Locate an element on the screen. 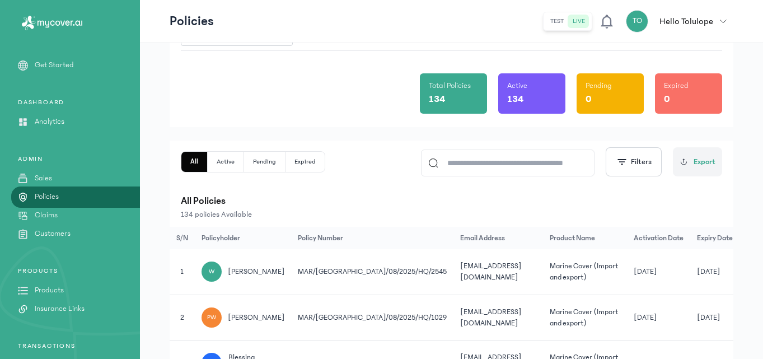  p: Analytics is located at coordinates (49, 121).